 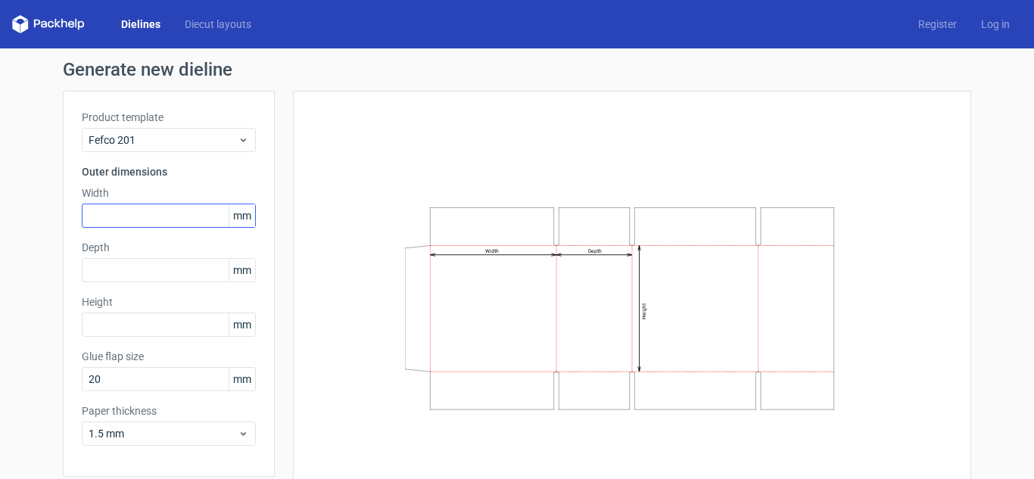 What do you see at coordinates (169, 357) in the screenshot?
I see `label: Glue flap size` at bounding box center [169, 357].